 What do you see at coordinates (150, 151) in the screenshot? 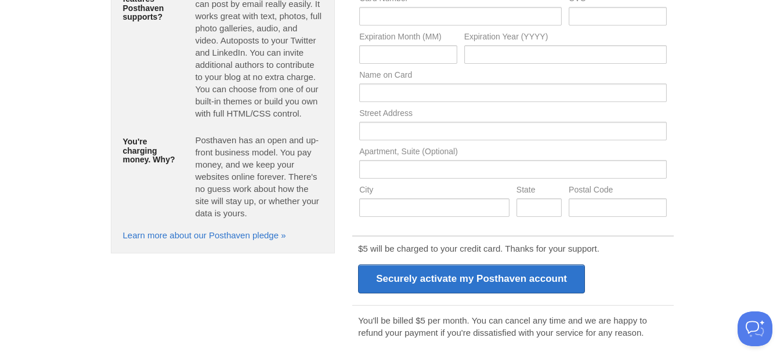
I see `h5: You're charging money. Why?` at bounding box center [150, 151].